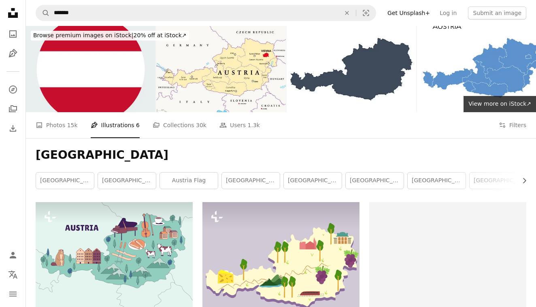  I want to click on div: 20% off at iStock ↗, so click(110, 36).